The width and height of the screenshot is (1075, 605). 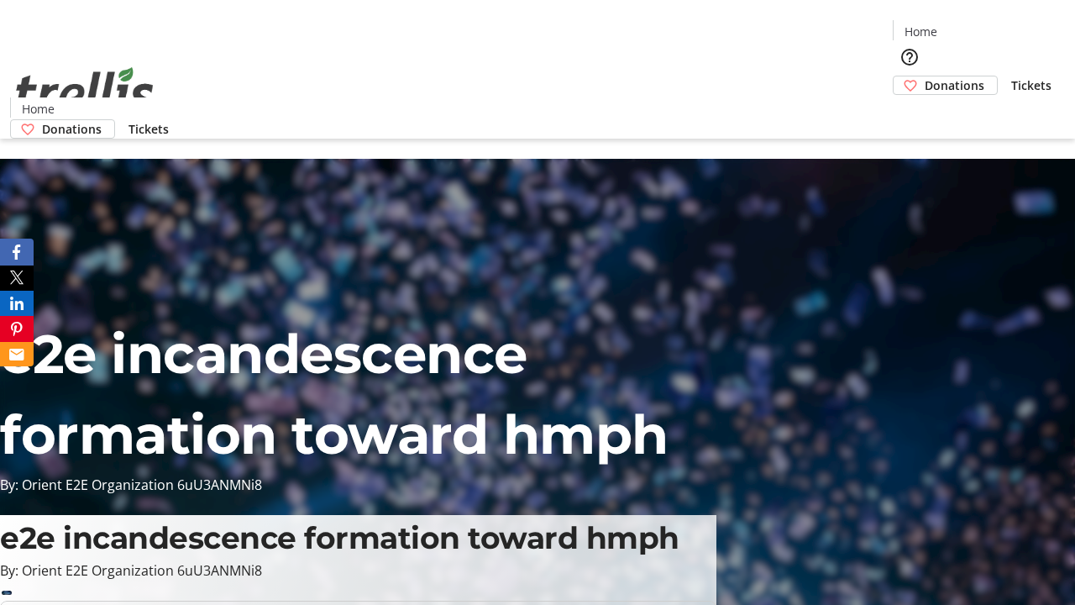 I want to click on img: Orient E2E Organization 6uU3ANMNi8's Logo, so click(x=85, y=91).